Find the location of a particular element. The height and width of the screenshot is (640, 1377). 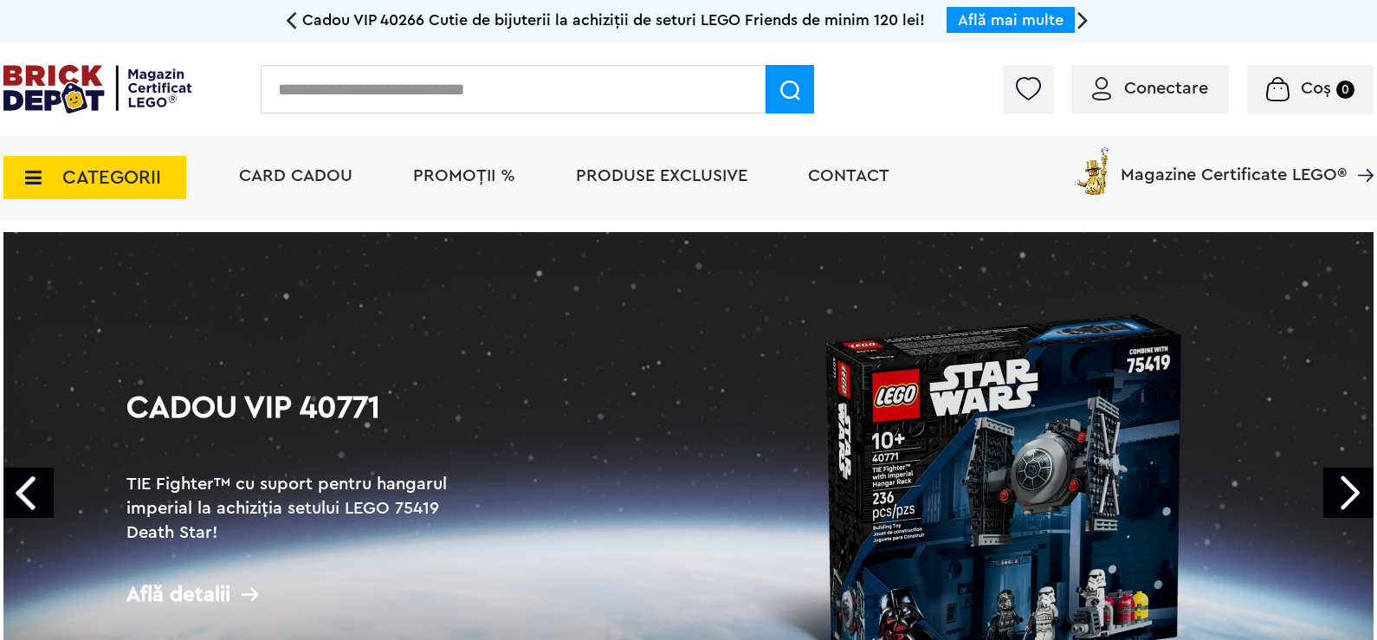

a: Află mai multe is located at coordinates (1011, 20).